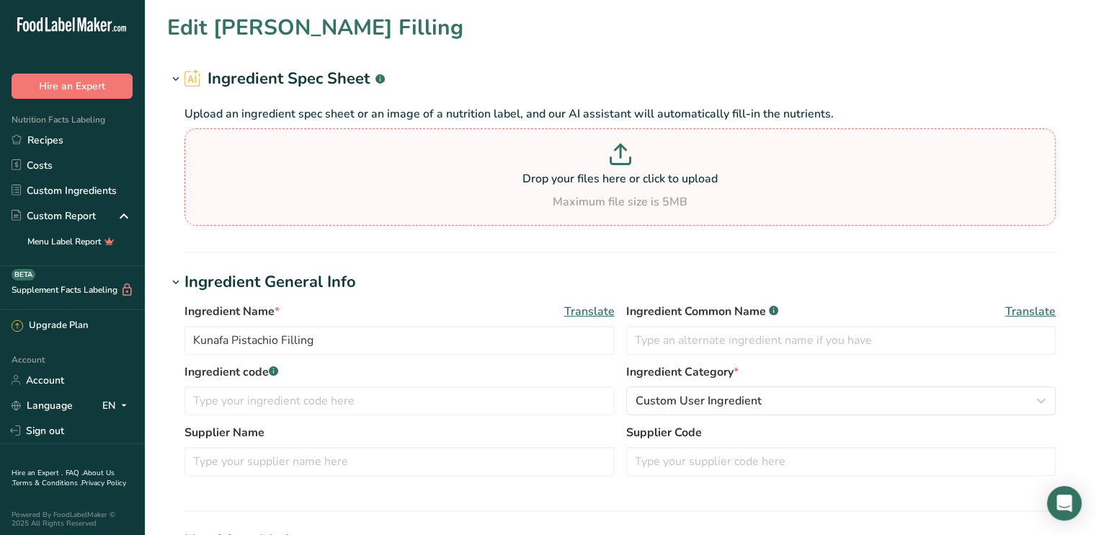 Image resolution: width=1096 pixels, height=535 pixels. I want to click on span: Custom User Ingredient, so click(698, 401).